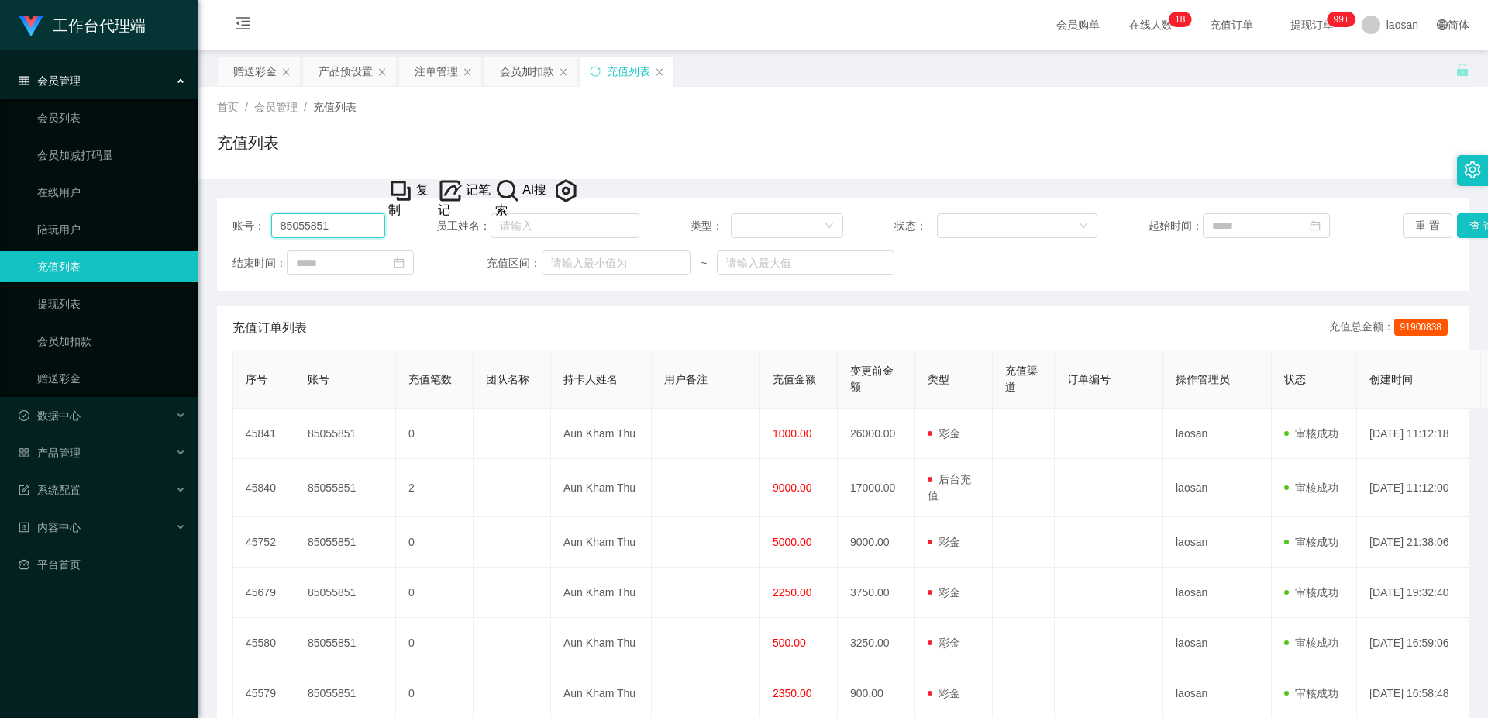  What do you see at coordinates (591, 379) in the screenshot?
I see `span: 持卡人姓名` at bounding box center [591, 379].